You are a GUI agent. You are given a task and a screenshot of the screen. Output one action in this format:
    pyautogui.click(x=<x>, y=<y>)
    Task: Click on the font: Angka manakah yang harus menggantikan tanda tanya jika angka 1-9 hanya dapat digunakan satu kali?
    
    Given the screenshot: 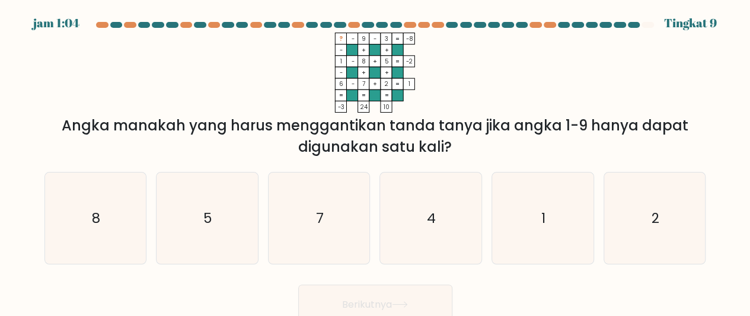 What is the action you would take?
    pyautogui.click(x=375, y=136)
    